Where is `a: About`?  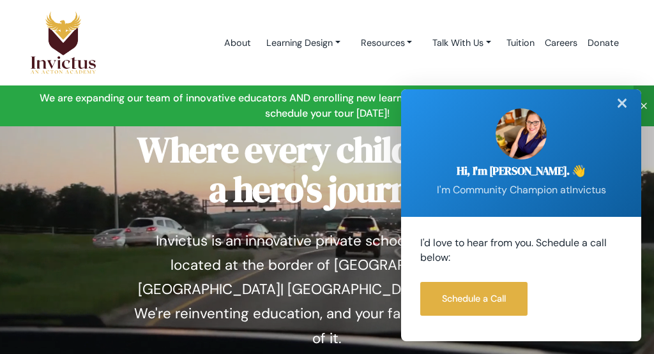 a: About is located at coordinates (238, 43).